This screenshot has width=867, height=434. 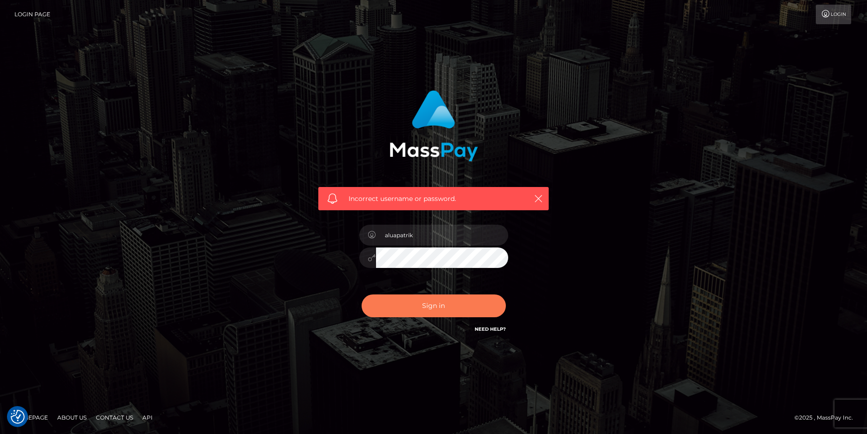 What do you see at coordinates (32, 14) in the screenshot?
I see `a: Login Page` at bounding box center [32, 14].